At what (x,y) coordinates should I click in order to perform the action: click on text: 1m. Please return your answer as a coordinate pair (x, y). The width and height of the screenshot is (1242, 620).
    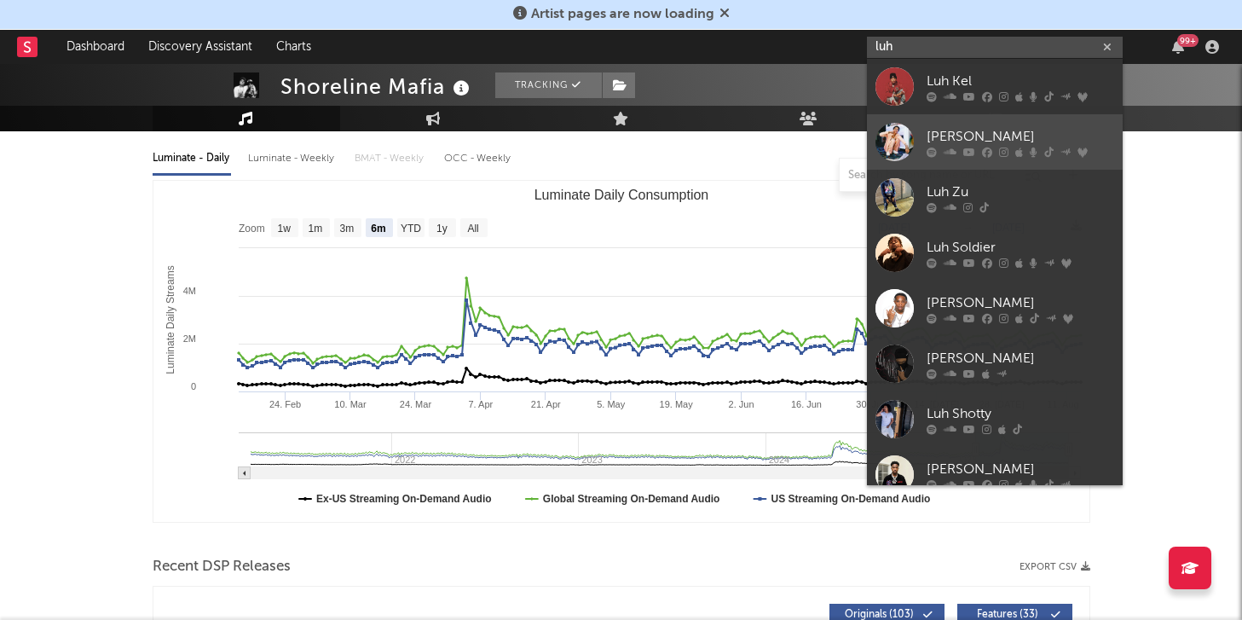
    Looking at the image, I should click on (315, 228).